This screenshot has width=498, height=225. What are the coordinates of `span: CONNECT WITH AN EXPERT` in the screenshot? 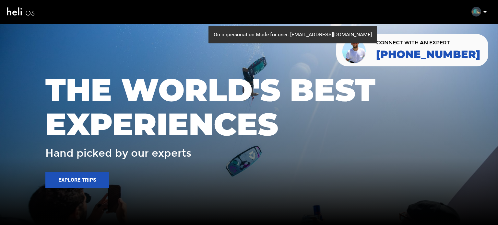 It's located at (428, 43).